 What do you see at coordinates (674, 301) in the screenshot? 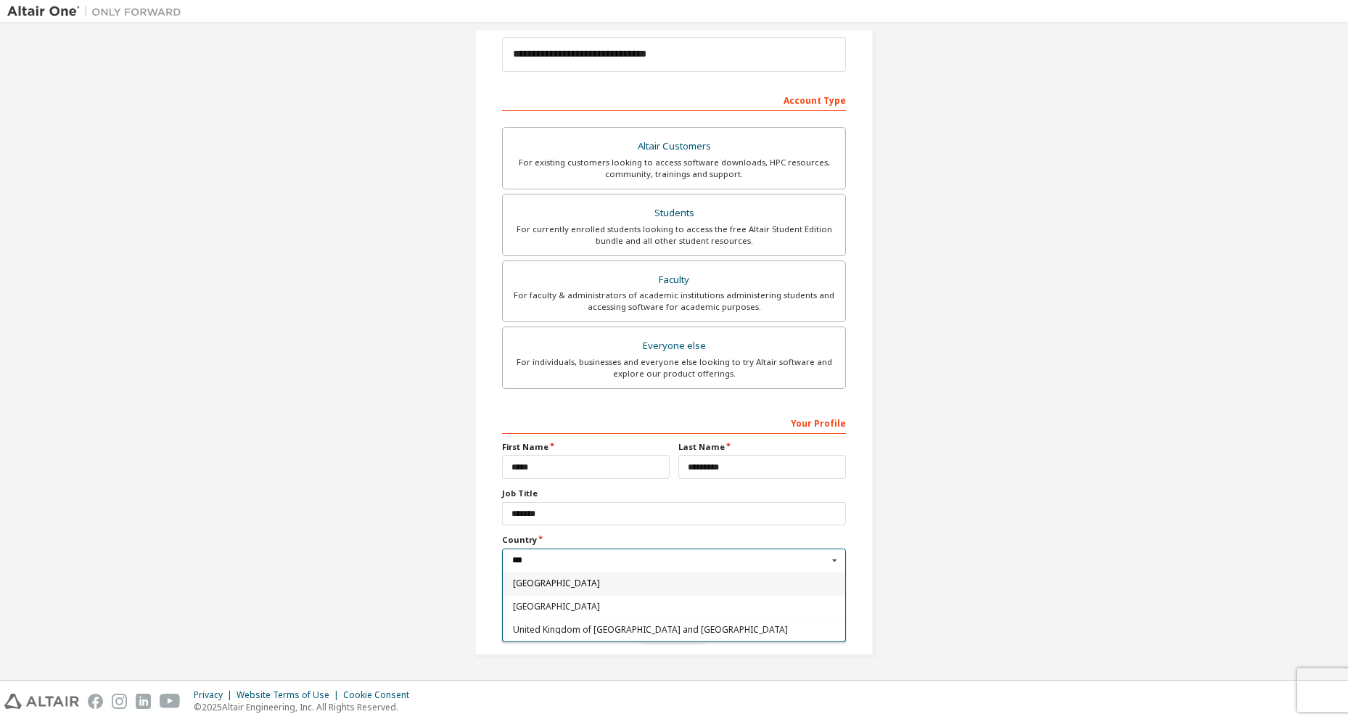
I see `div: For faculty & administrators of academic institutions administering students and accessing softwa...` at bounding box center [674, 301].